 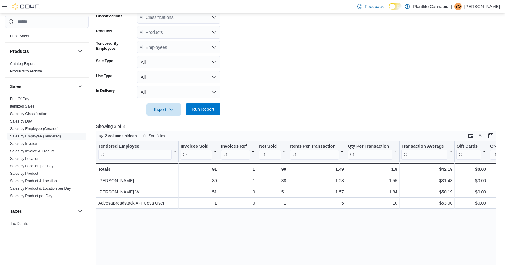 I want to click on button: Invoices Sold, so click(x=199, y=151).